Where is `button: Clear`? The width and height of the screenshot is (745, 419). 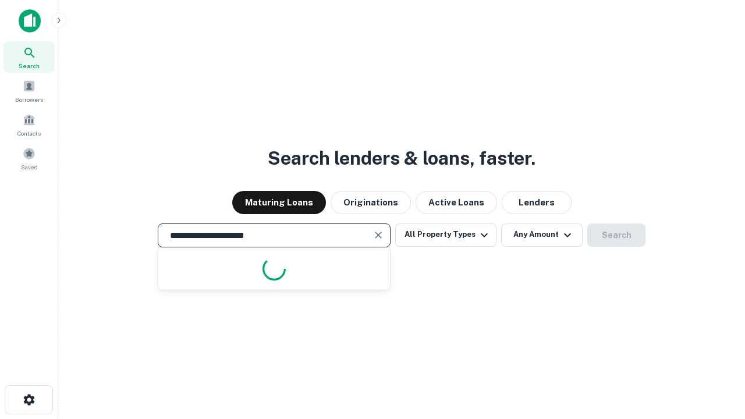
button: Clear is located at coordinates (378, 235).